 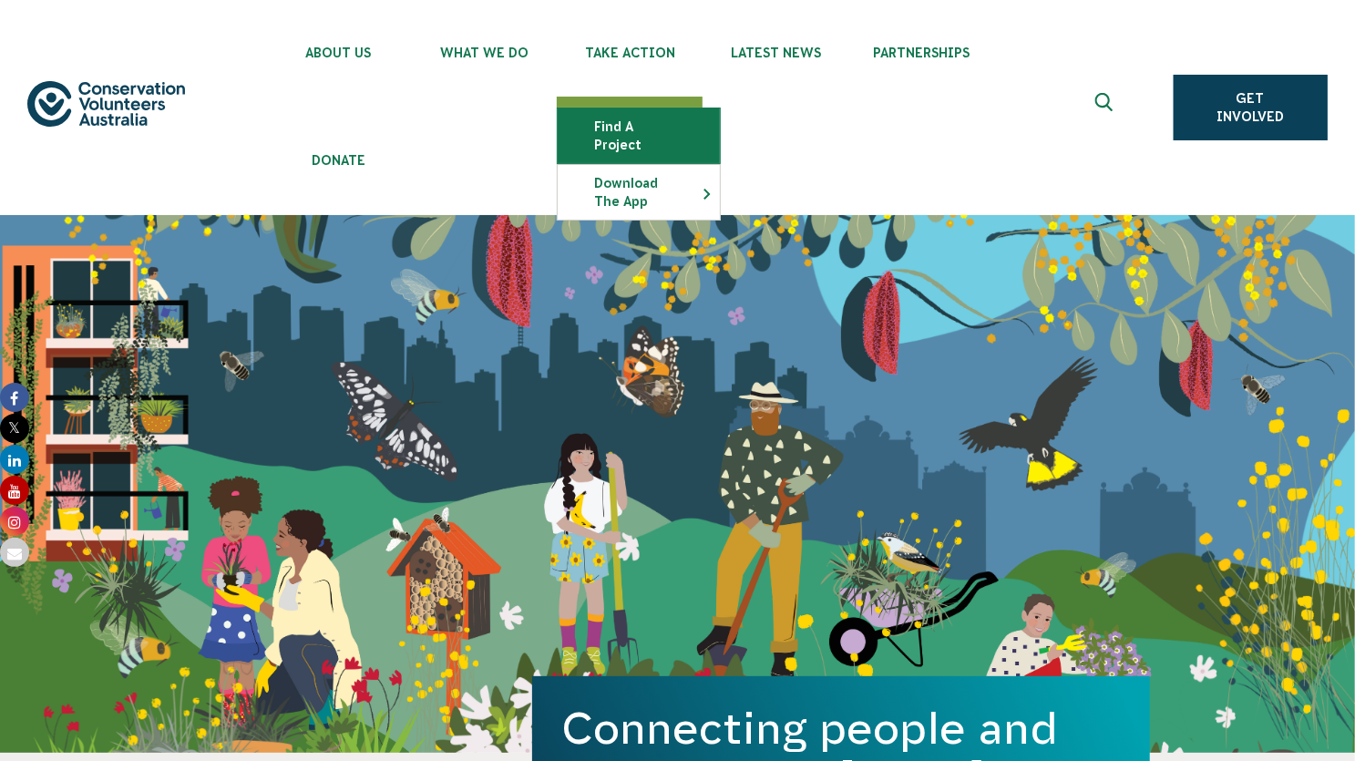 What do you see at coordinates (1106, 108) in the screenshot?
I see `button: Expand search box Close search box` at bounding box center [1106, 108].